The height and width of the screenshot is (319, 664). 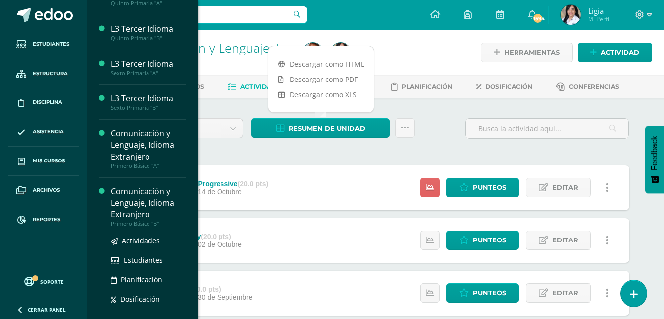 I want to click on strong: (10.0 pts), so click(x=205, y=289).